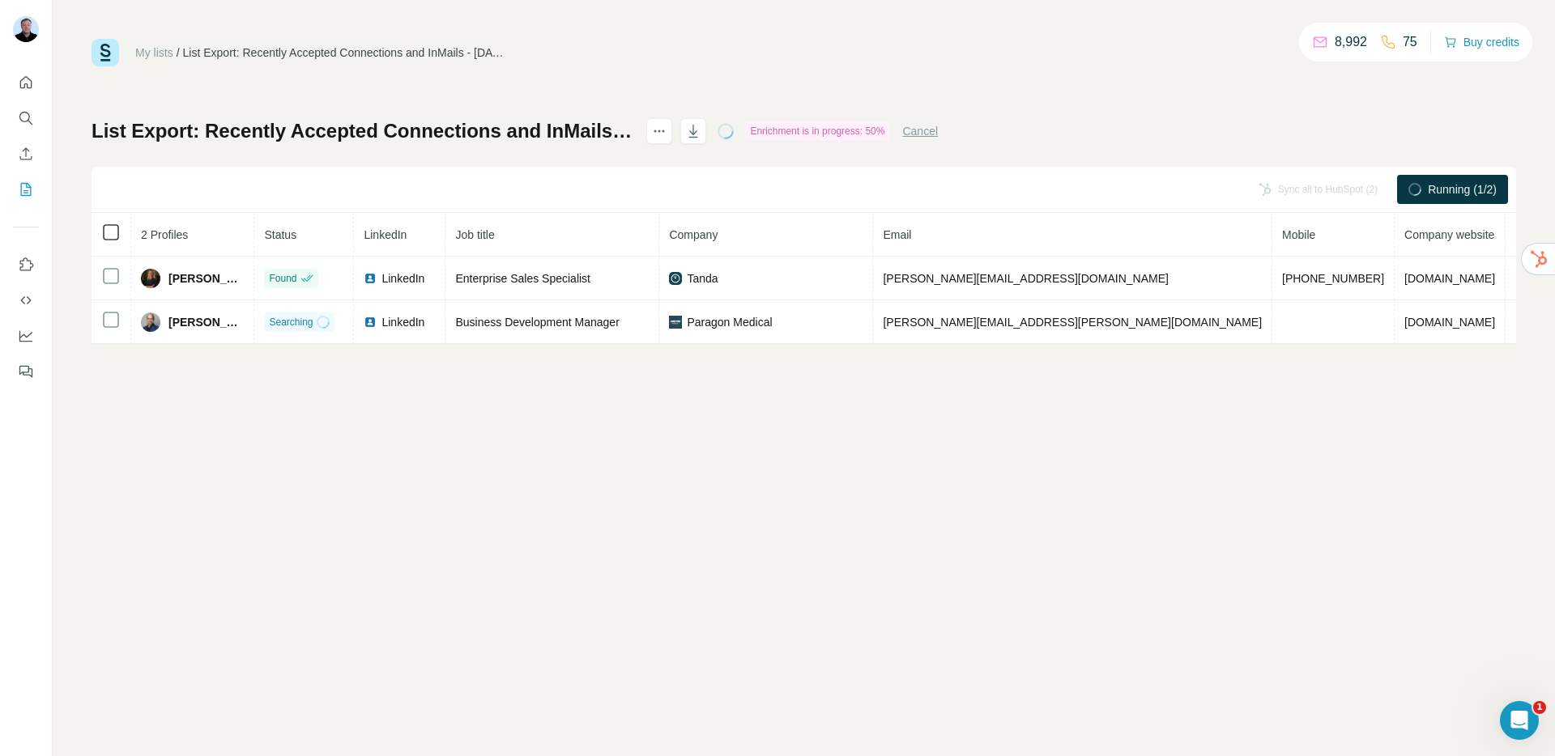 The height and width of the screenshot is (756, 1555). What do you see at coordinates (729, 322) in the screenshot?
I see `span: Paragon Medical` at bounding box center [729, 322].